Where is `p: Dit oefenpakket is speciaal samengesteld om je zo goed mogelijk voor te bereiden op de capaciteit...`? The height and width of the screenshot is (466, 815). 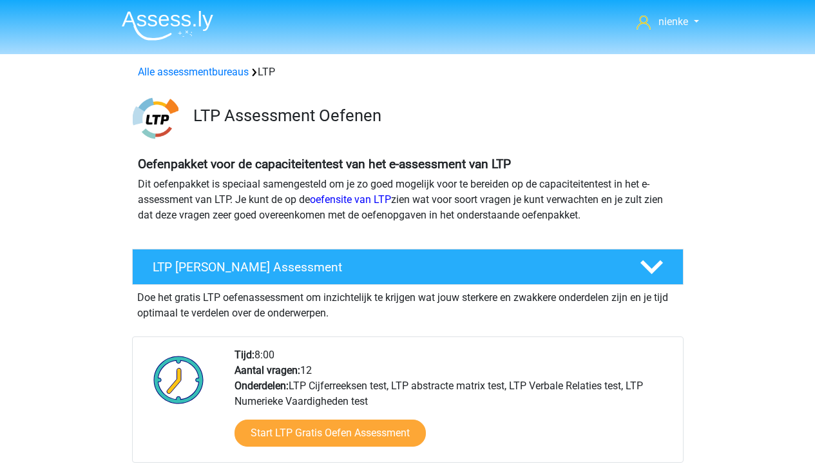
p: Dit oefenpakket is speciaal samengesteld om je zo goed mogelijk voor te bereiden op de capaciteit... is located at coordinates (408, 200).